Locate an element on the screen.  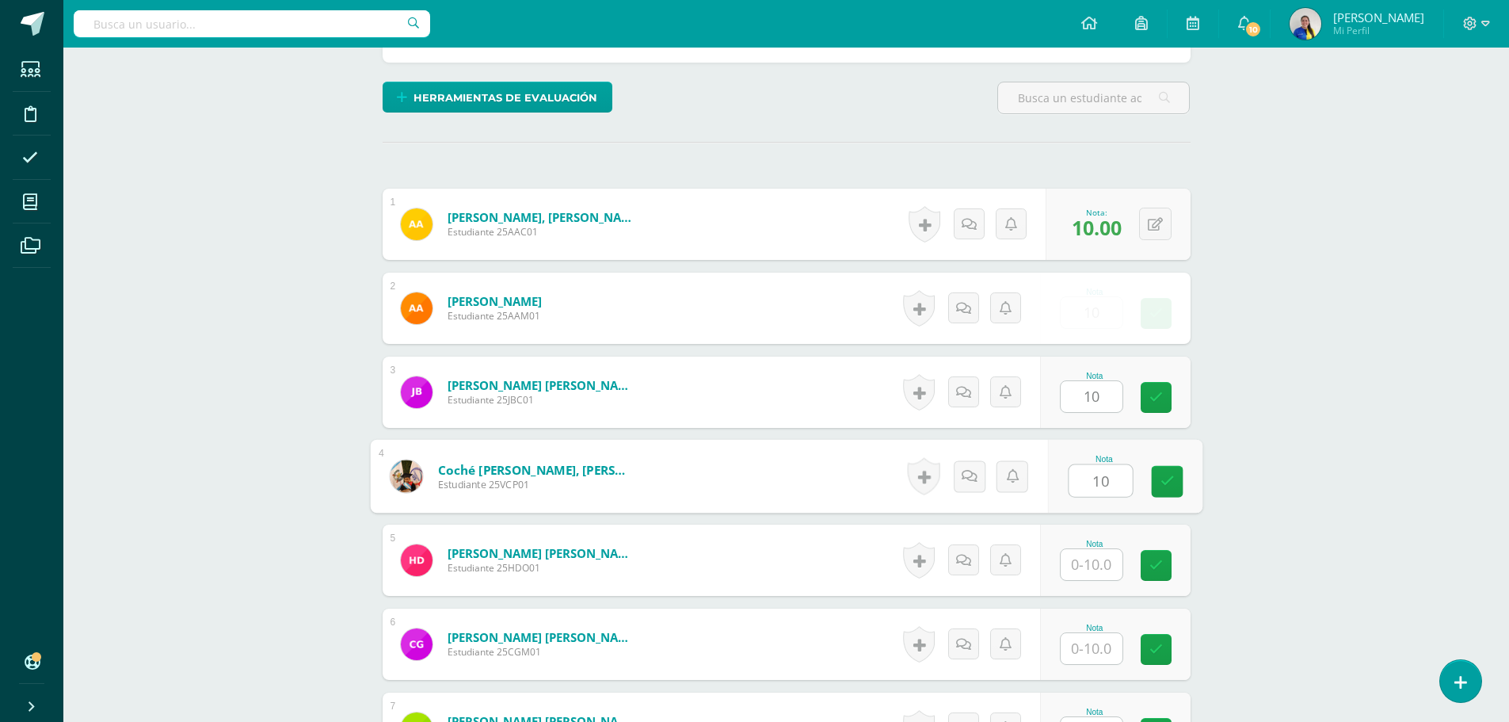
input: Busca un usuario... is located at coordinates (252, 24).